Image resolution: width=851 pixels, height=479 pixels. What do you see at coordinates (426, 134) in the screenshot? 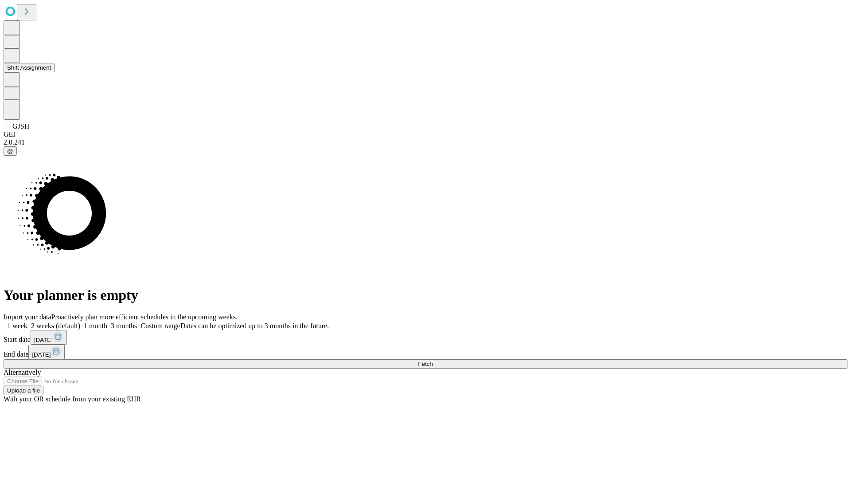
I see `div: GEI` at bounding box center [426, 134].